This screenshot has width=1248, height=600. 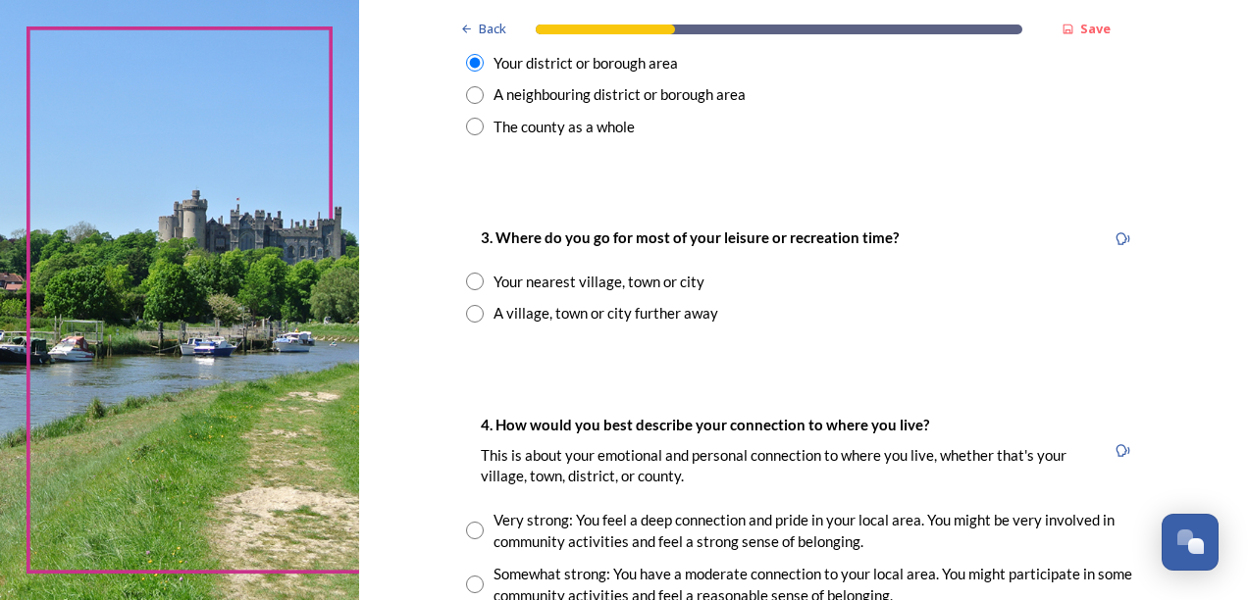 What do you see at coordinates (599, 282) in the screenshot?
I see `div: Your nearest village, town or city` at bounding box center [599, 282].